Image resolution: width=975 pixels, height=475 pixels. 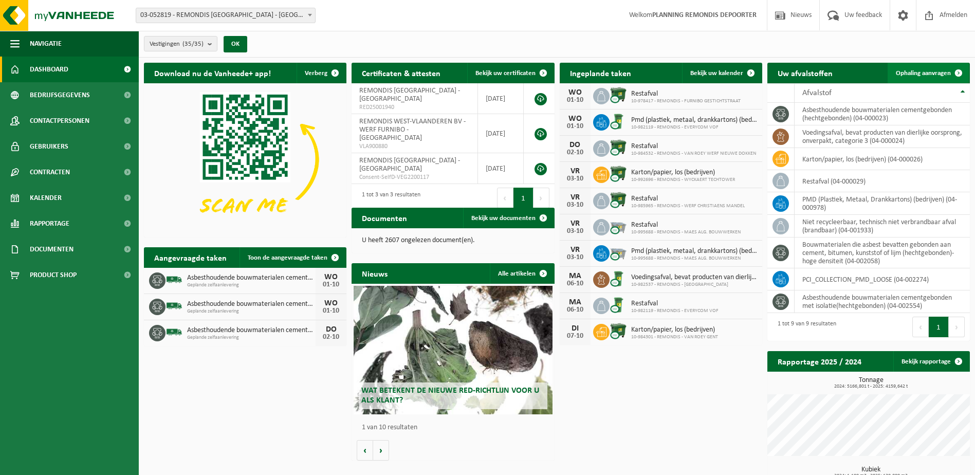 I want to click on a: Bekijk uw certificaten, so click(x=511, y=73).